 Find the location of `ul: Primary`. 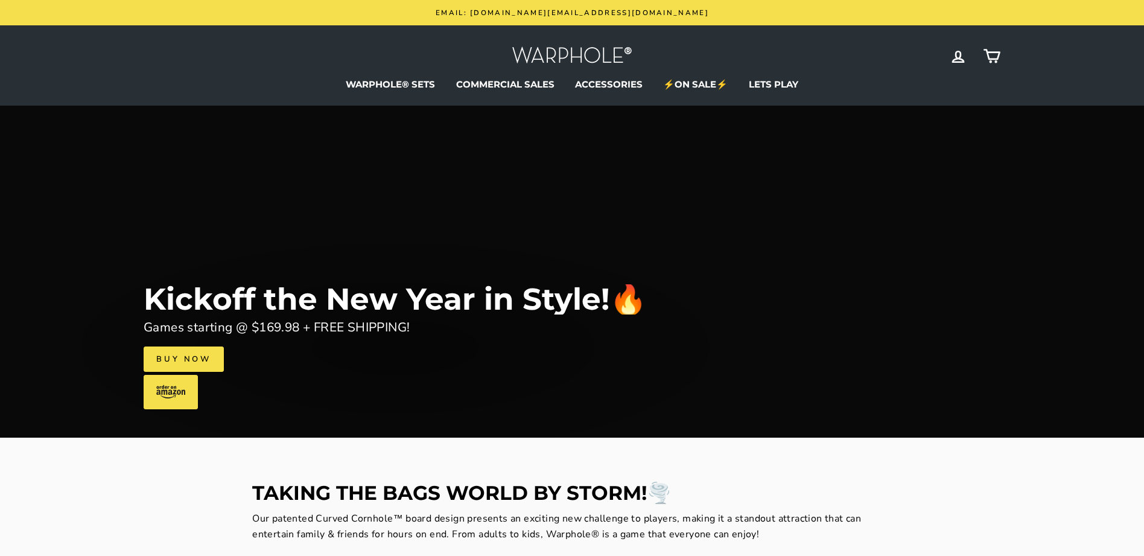

ul: Primary is located at coordinates (572, 84).